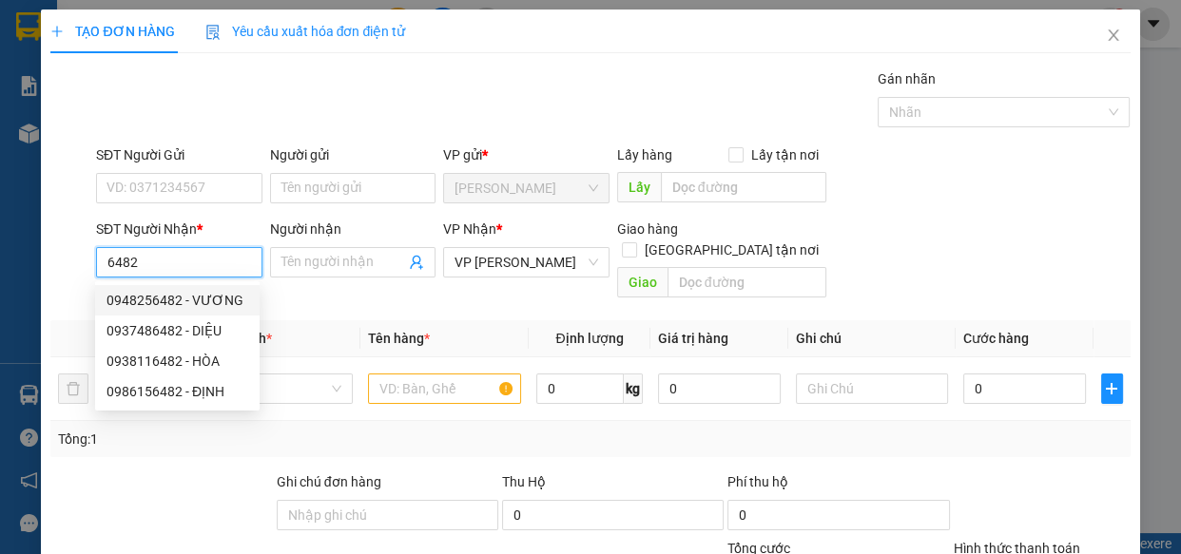 The image size is (1181, 554). I want to click on span: VP Nhận, so click(470, 229).